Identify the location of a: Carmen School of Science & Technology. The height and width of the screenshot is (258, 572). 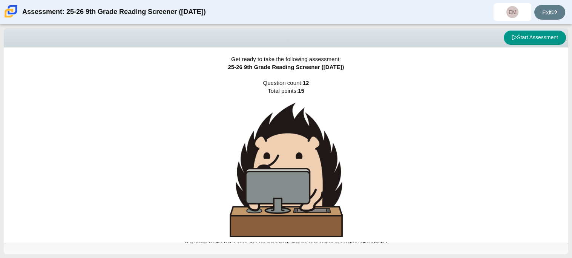
(11, 17).